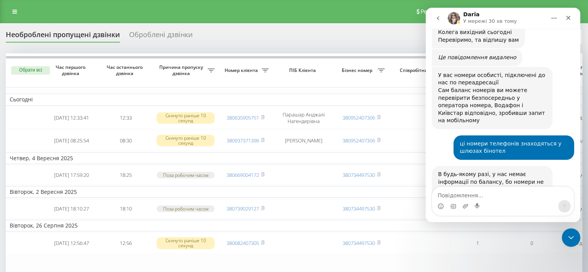 The height and width of the screenshot is (272, 588). I want to click on span: Причина пропуску дзвінка, so click(182, 70).